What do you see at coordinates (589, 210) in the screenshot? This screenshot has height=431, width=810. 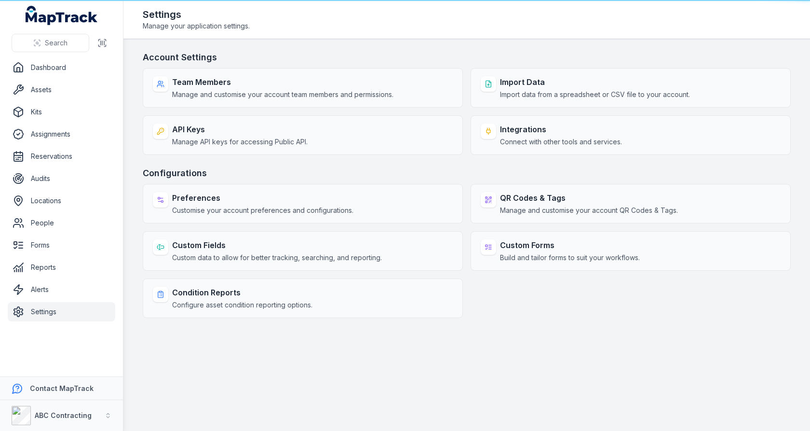 I see `span: Manage and customise your account QR Codes & Tags.` at bounding box center [589, 210].